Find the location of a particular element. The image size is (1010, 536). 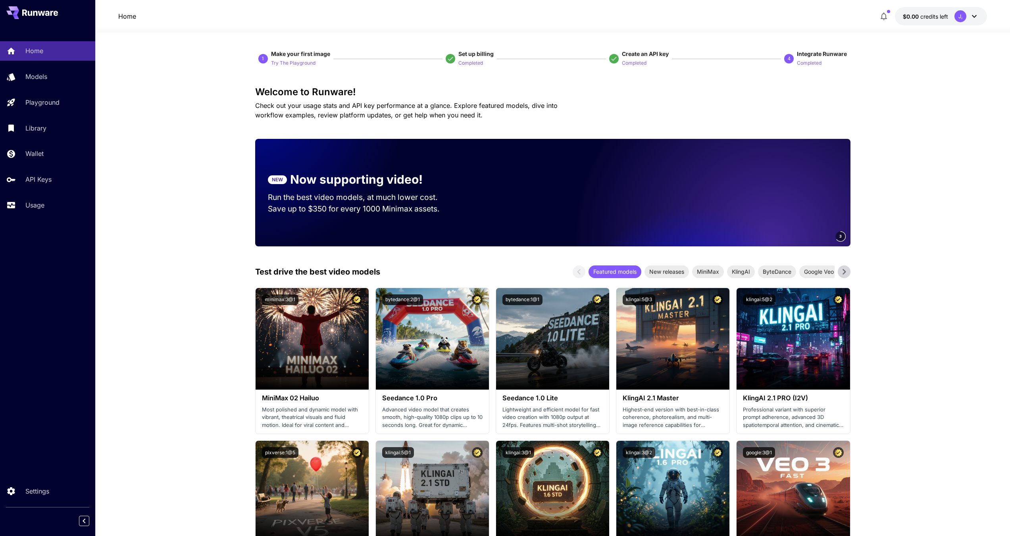

div: Google Veo is located at coordinates (819, 272).